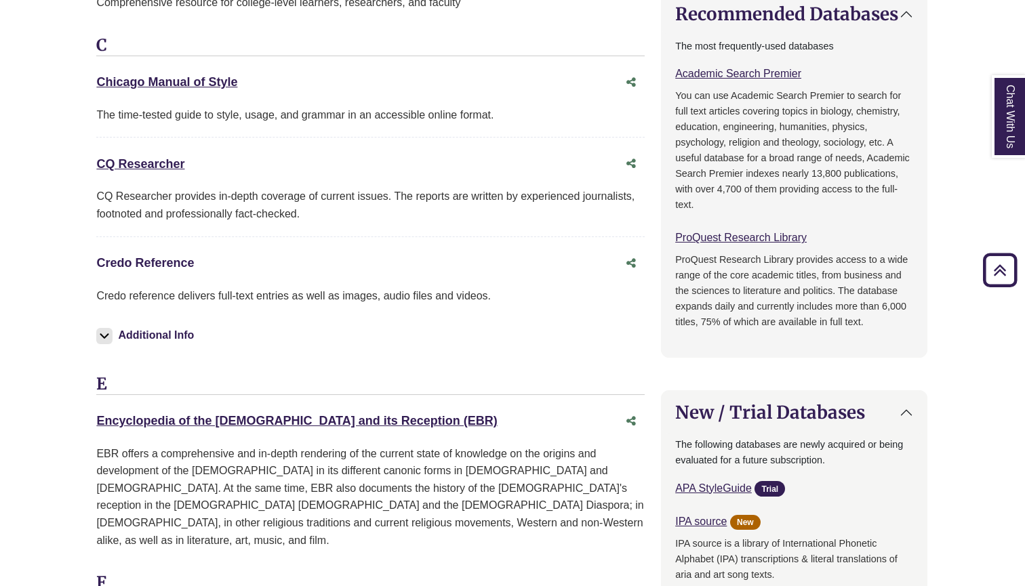 The image size is (1025, 586). Describe the element at coordinates (713, 488) in the screenshot. I see `a: APA StyleGuide` at that location.